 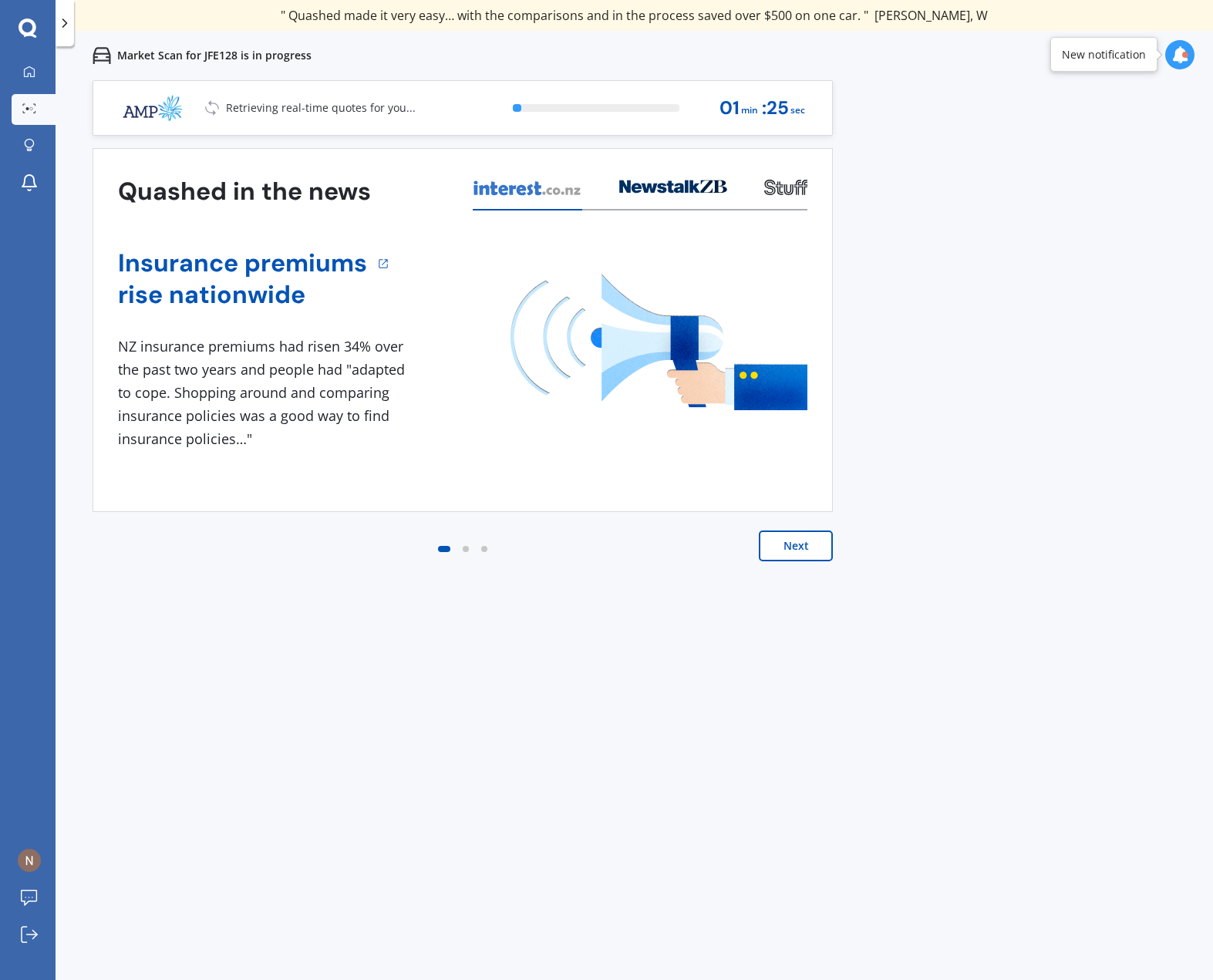 I want to click on p: Market Scan for JFE128 is in progress, so click(x=215, y=56).